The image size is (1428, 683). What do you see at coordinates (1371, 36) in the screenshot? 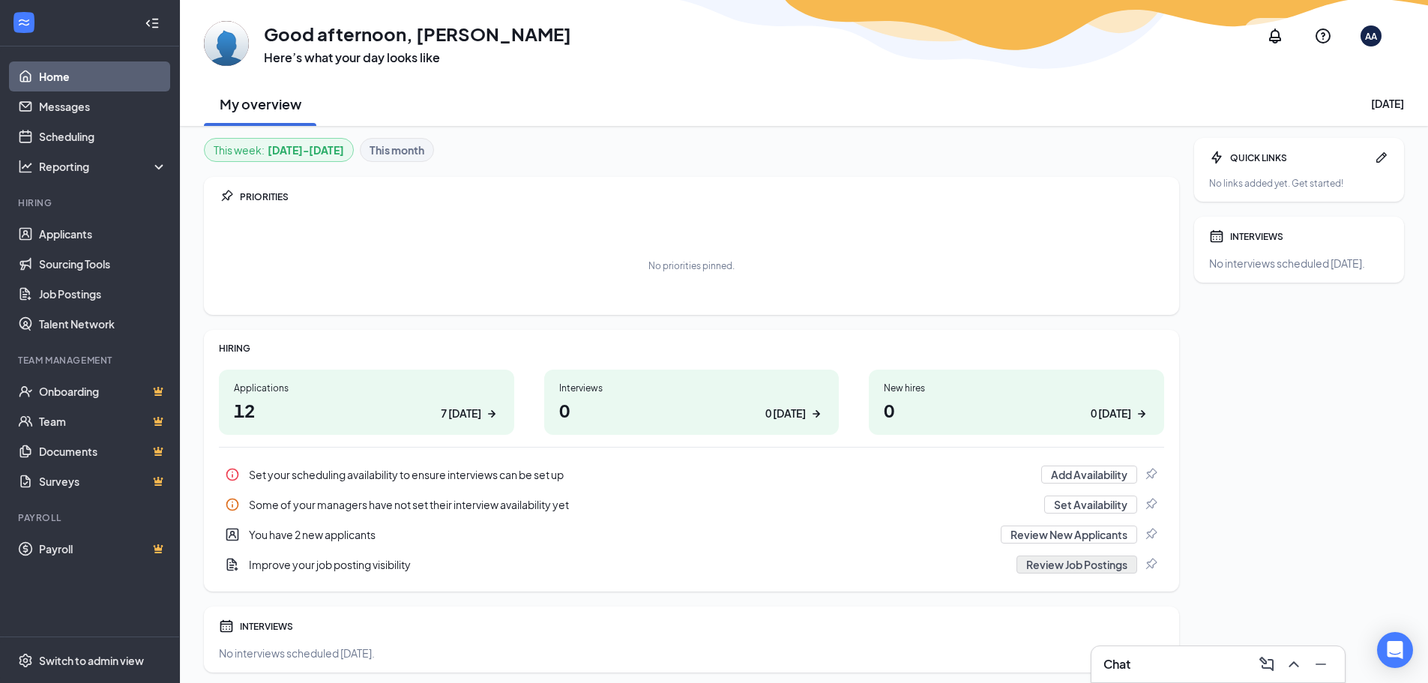
I see `div: AA` at bounding box center [1371, 36].